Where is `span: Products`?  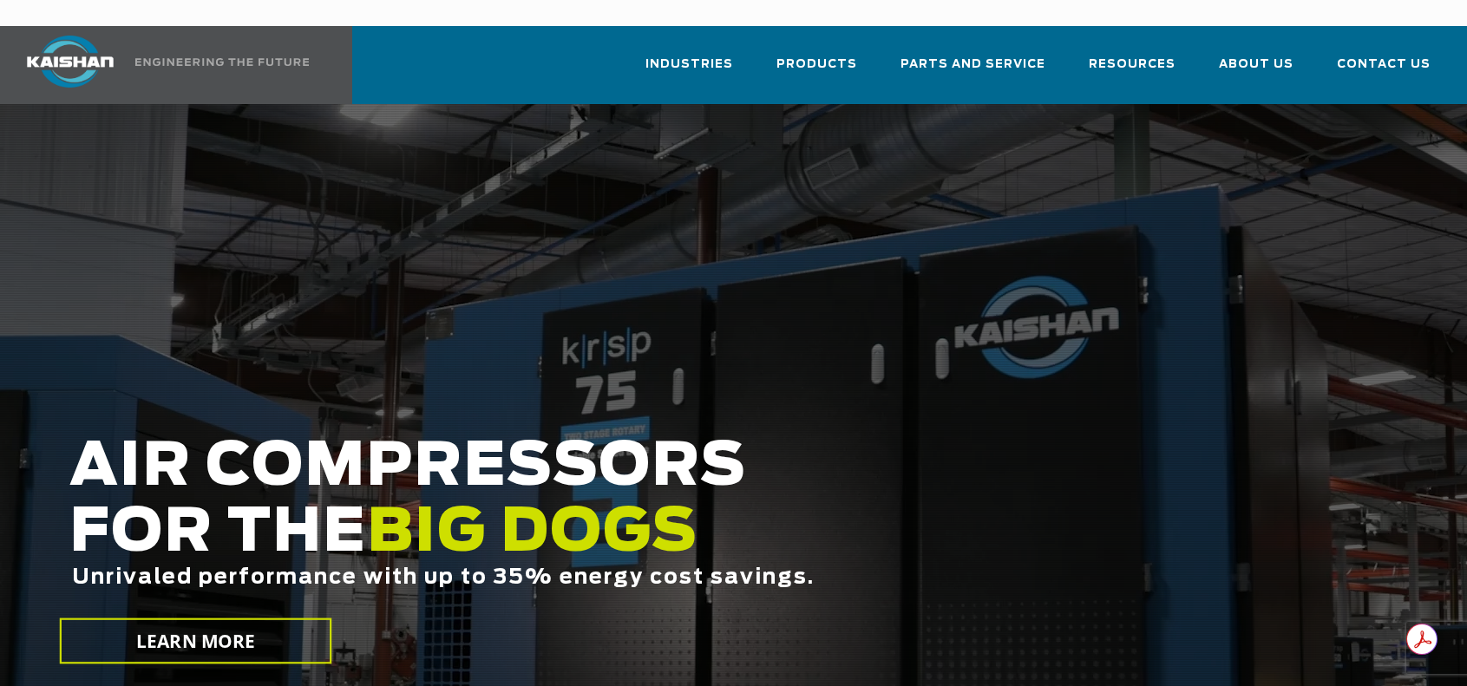
span: Products is located at coordinates (816, 64).